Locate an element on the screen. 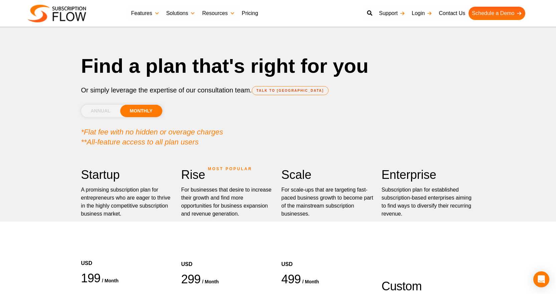 The image size is (556, 294). p: Subscription plan for established subscription-based enterprises aiming to find ways to diversify... is located at coordinates (429, 202).